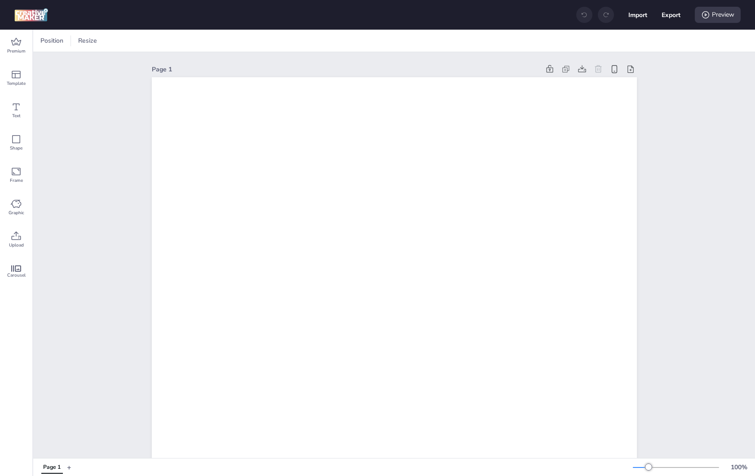 This screenshot has height=476, width=755. What do you see at coordinates (31, 15) in the screenshot?
I see `img: logo Creative Maker` at bounding box center [31, 15].